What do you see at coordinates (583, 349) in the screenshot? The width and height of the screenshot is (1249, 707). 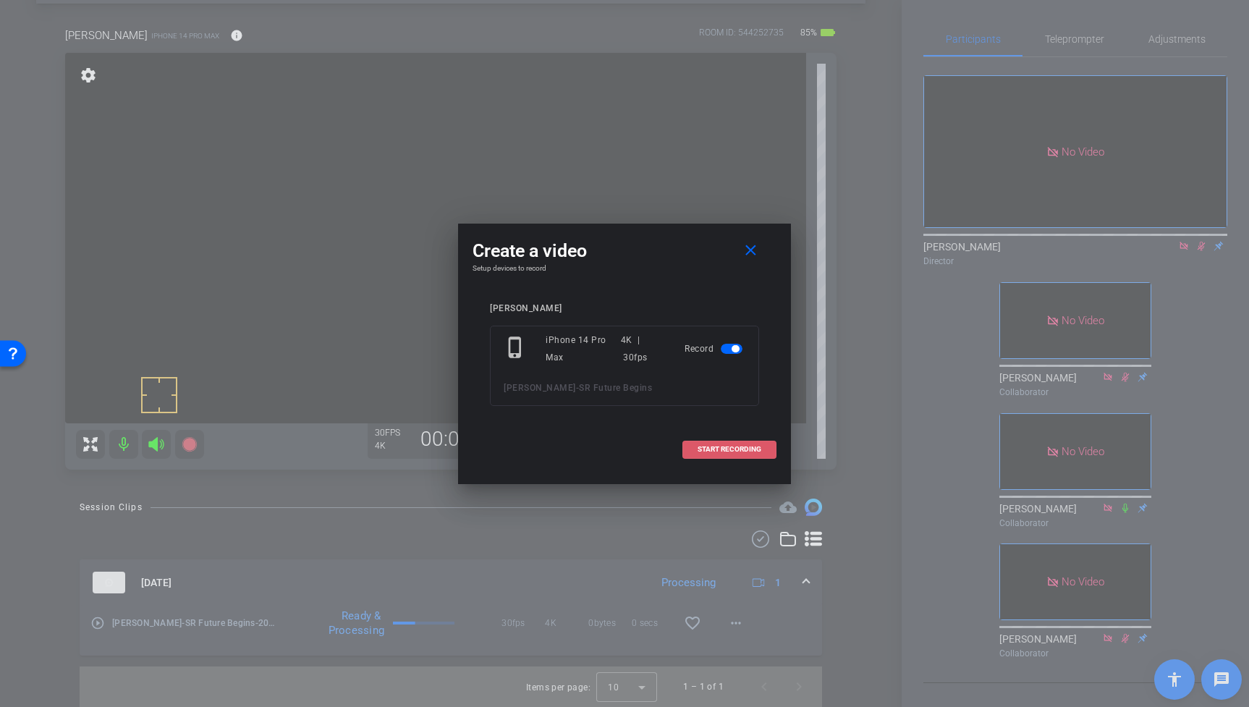 I see `div: iPhone 14 Pro Max` at bounding box center [583, 349].